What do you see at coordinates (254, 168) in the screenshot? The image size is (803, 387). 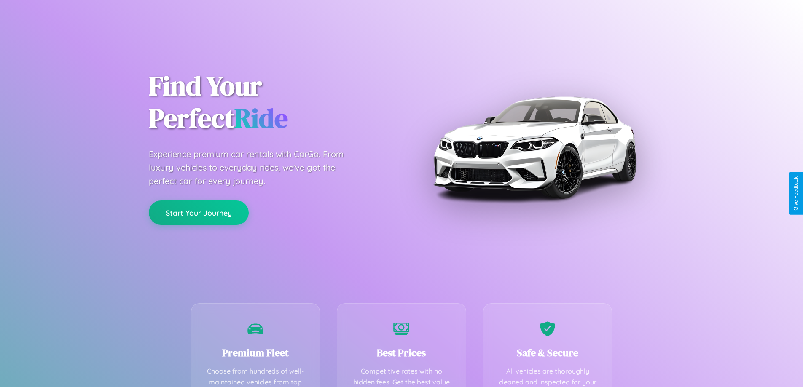 I see `p: Experience premium car rentals with CarGo. From luxury vehicles to everyday rides, we've got the ...` at bounding box center [254, 168].